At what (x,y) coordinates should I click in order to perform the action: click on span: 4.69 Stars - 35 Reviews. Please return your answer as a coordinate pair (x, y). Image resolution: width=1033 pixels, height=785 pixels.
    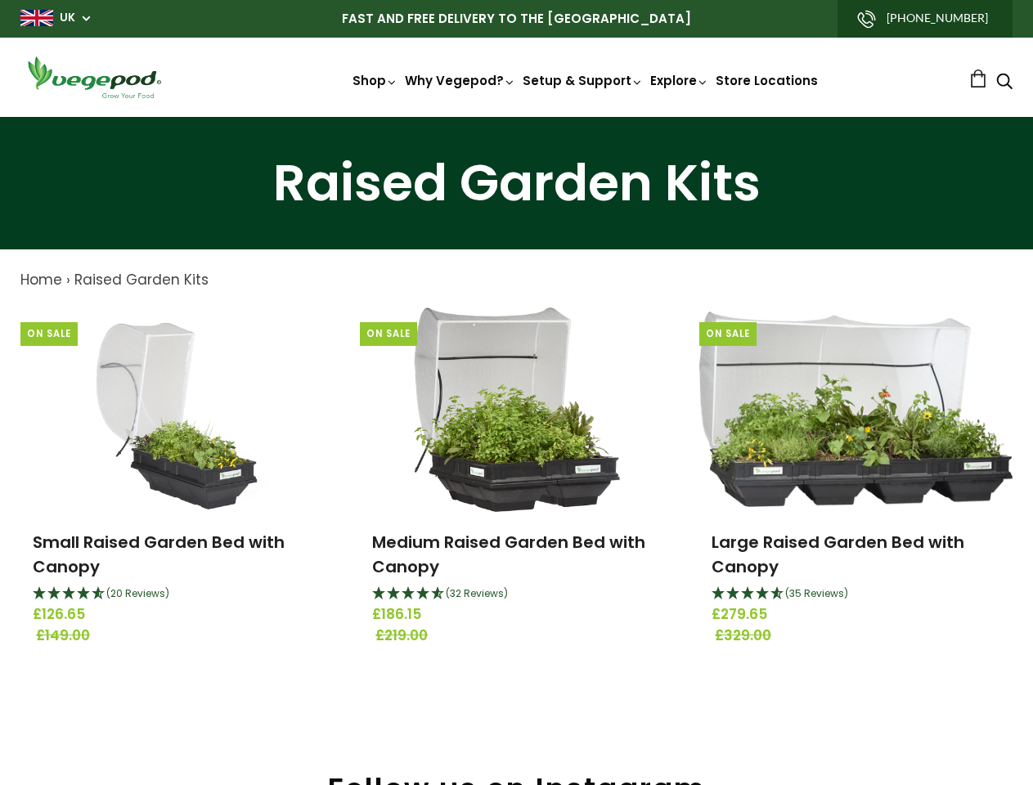
    Looking at the image, I should click on (816, 593).